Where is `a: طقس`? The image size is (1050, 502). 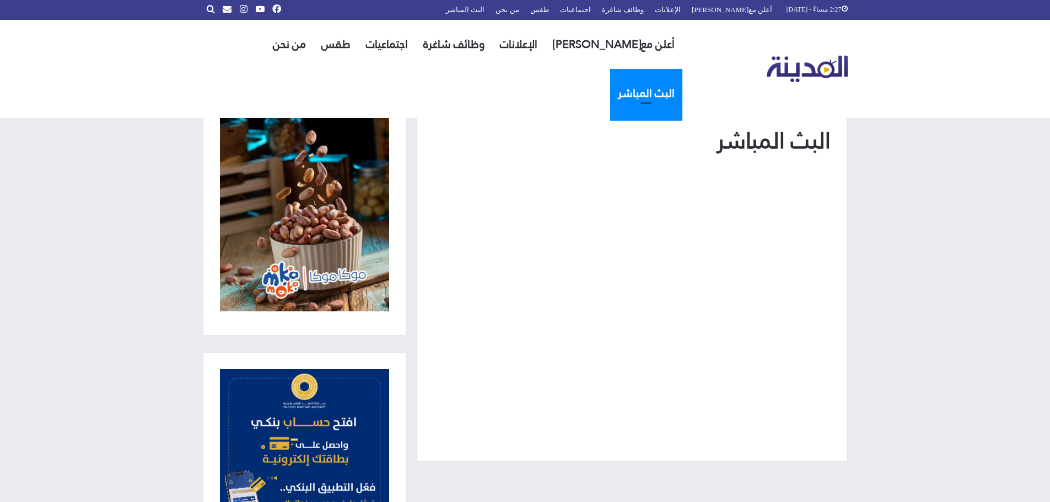 a: طقس is located at coordinates (336, 44).